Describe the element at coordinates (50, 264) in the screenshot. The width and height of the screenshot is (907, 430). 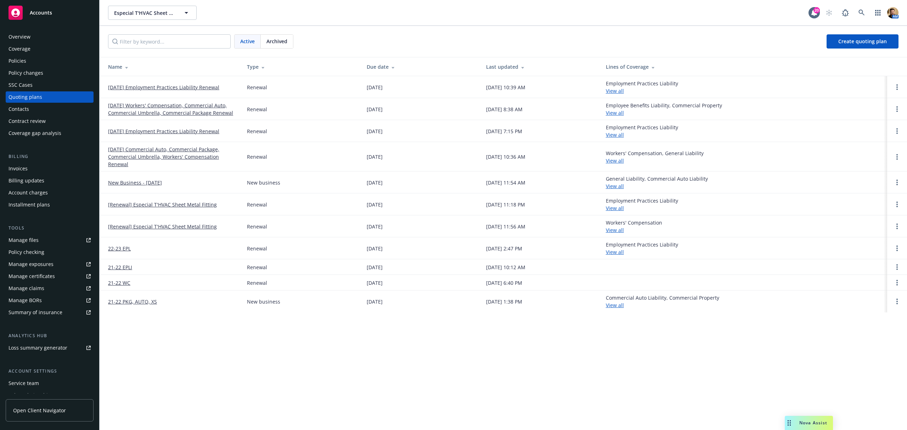
I see `span: Manage exposures` at that location.